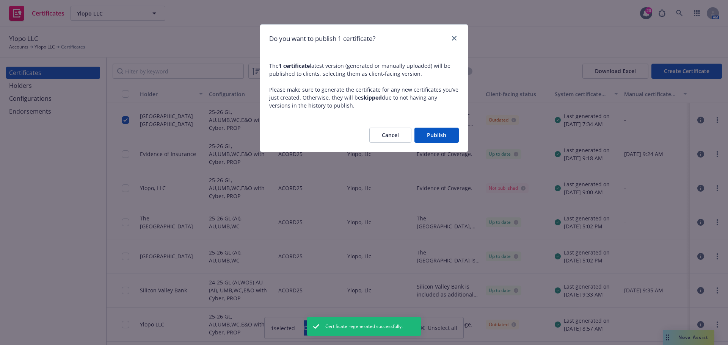  Describe the element at coordinates (454, 38) in the screenshot. I see `a: close` at that location.